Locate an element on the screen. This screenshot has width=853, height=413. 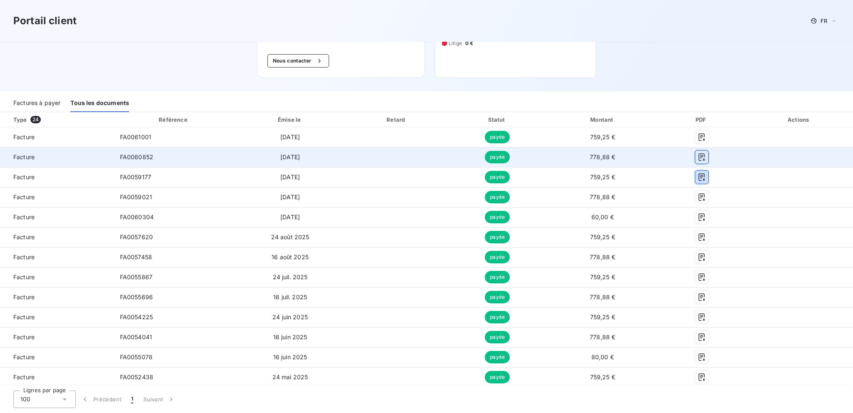
div: PDF is located at coordinates (702, 120).